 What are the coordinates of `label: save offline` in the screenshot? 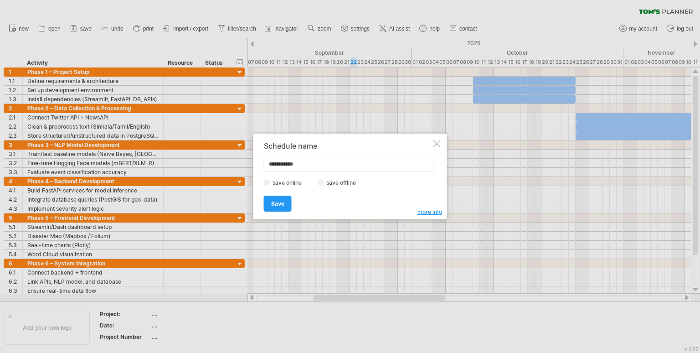 It's located at (344, 182).